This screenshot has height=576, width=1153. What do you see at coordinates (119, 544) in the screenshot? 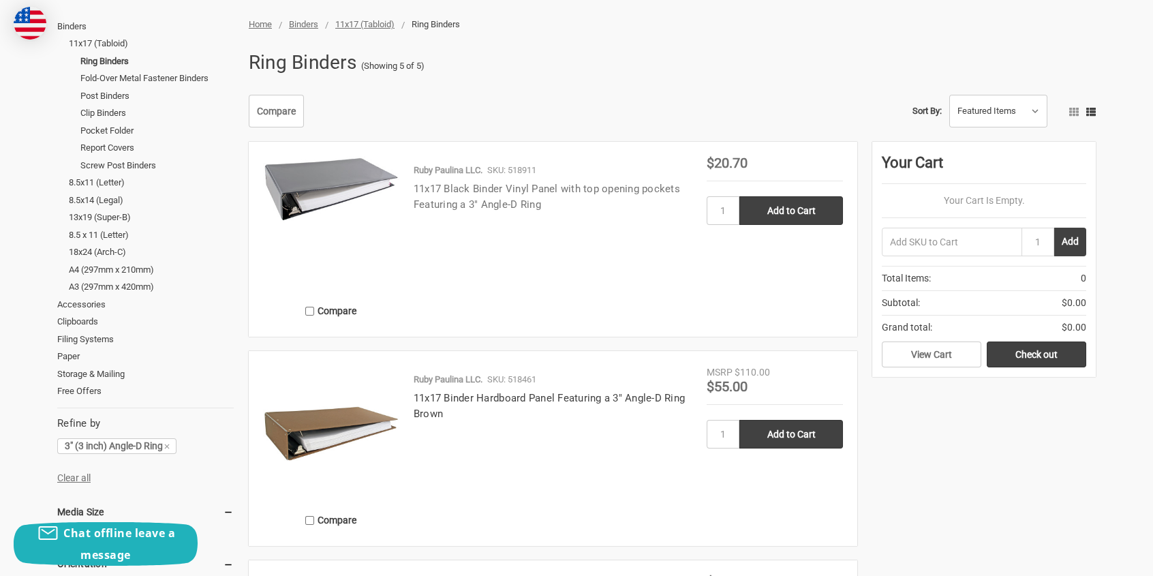
I see `span: Chat offline leave a message` at bounding box center [119, 544].